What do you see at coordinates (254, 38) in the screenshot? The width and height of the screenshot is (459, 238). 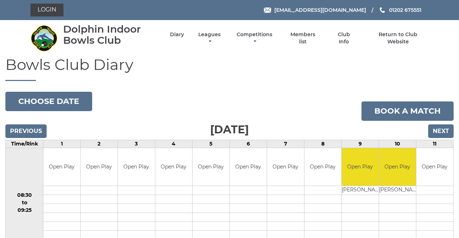 I see `a: Competitions` at bounding box center [254, 38].